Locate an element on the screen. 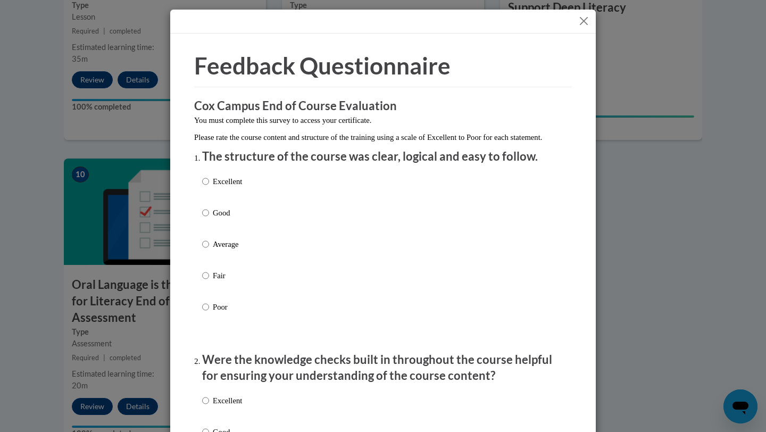 The width and height of the screenshot is (766, 432). p: Poor is located at coordinates (227, 307).